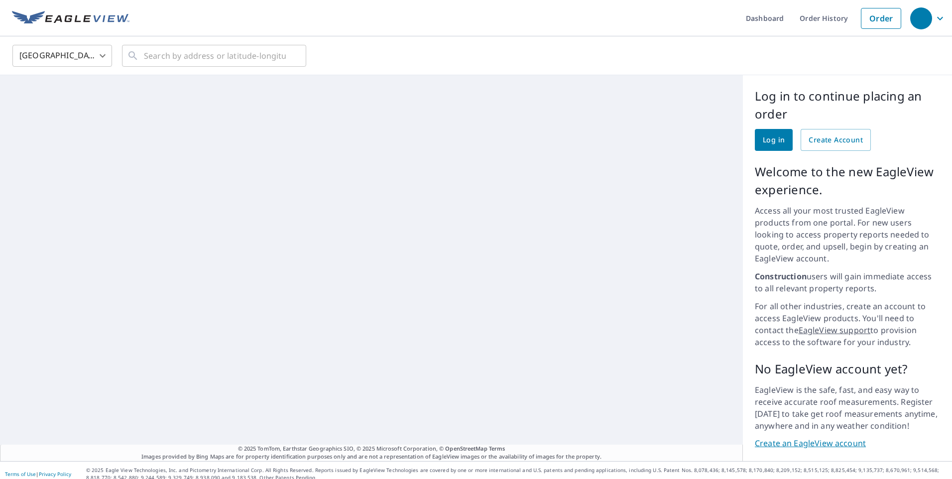 The width and height of the screenshot is (952, 479). What do you see at coordinates (71, 18) in the screenshot?
I see `img: EV Logo` at bounding box center [71, 18].